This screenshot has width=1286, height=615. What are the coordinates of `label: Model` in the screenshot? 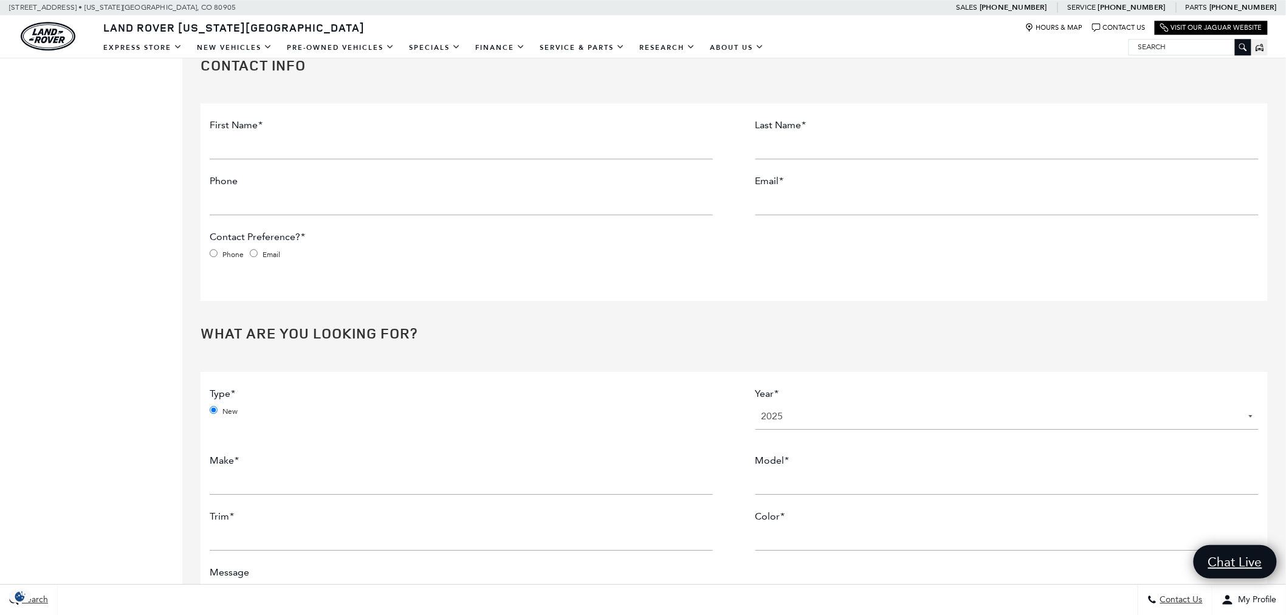 It's located at (772, 461).